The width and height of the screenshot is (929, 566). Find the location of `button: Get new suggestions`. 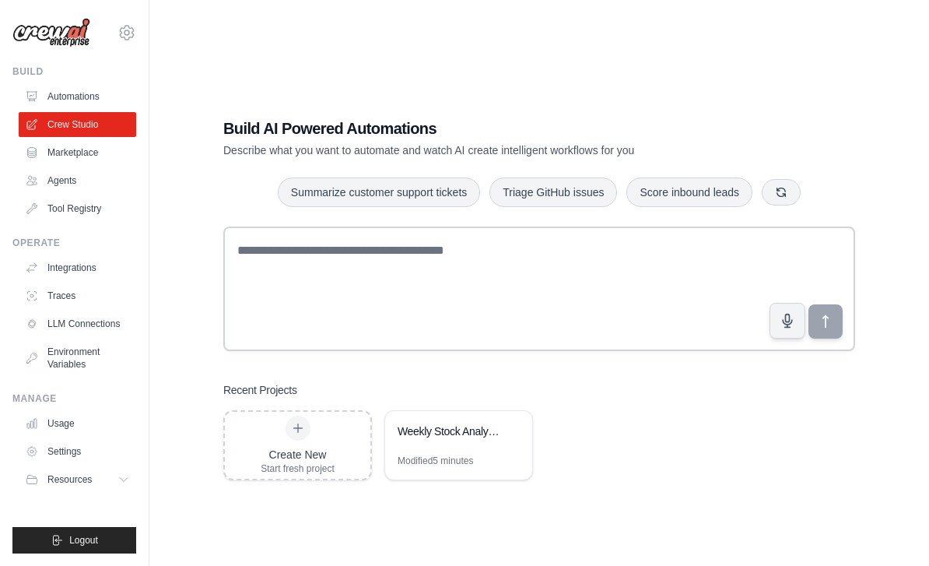

button: Get new suggestions is located at coordinates (781, 192).